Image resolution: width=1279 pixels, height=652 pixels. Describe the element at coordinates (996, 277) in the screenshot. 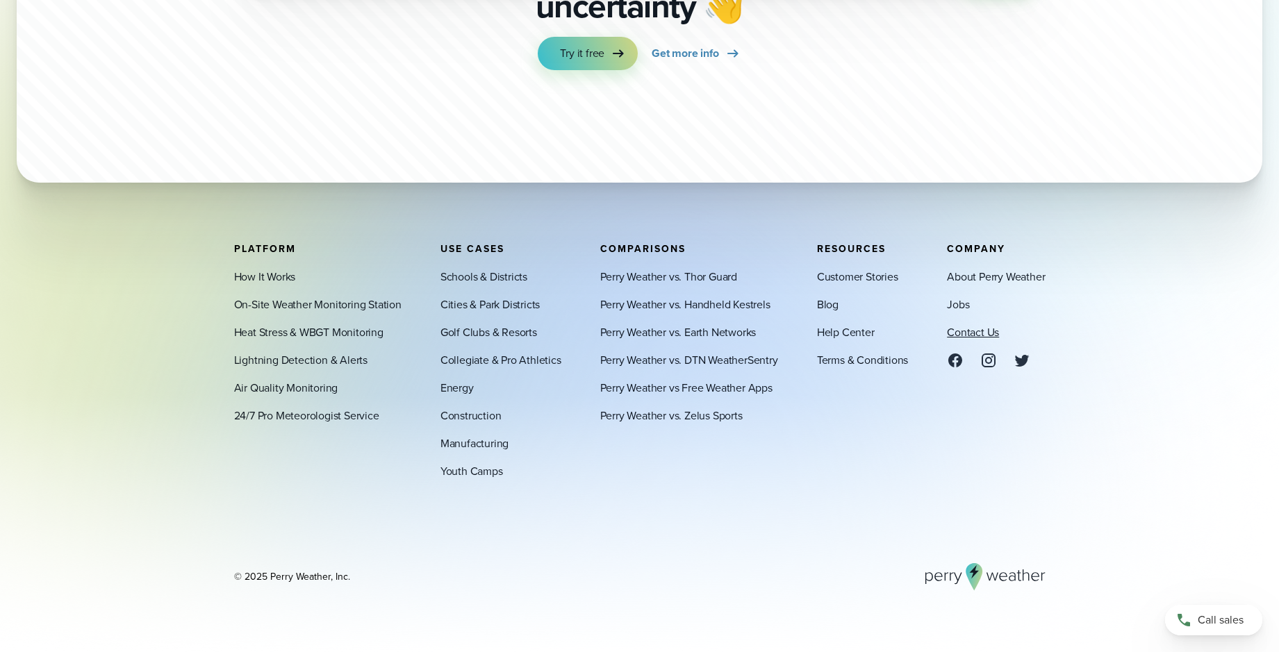

I see `a: About Perry Weather` at that location.